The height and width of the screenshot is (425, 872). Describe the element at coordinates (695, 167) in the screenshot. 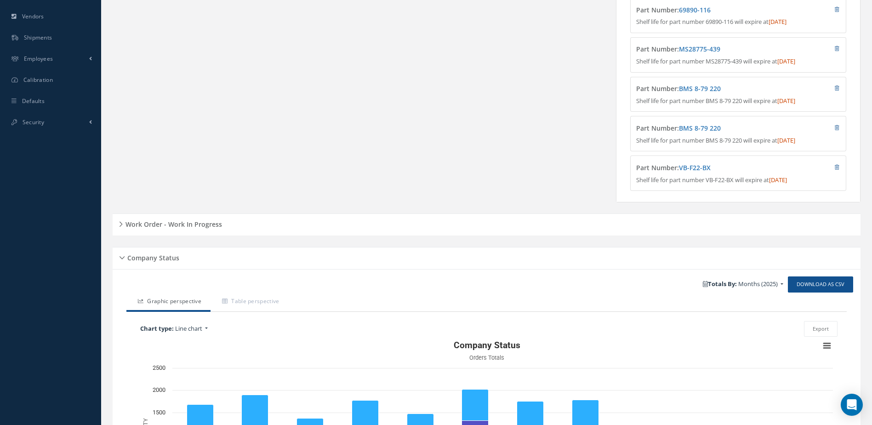

I see `a: VB-F22-BX` at that location.